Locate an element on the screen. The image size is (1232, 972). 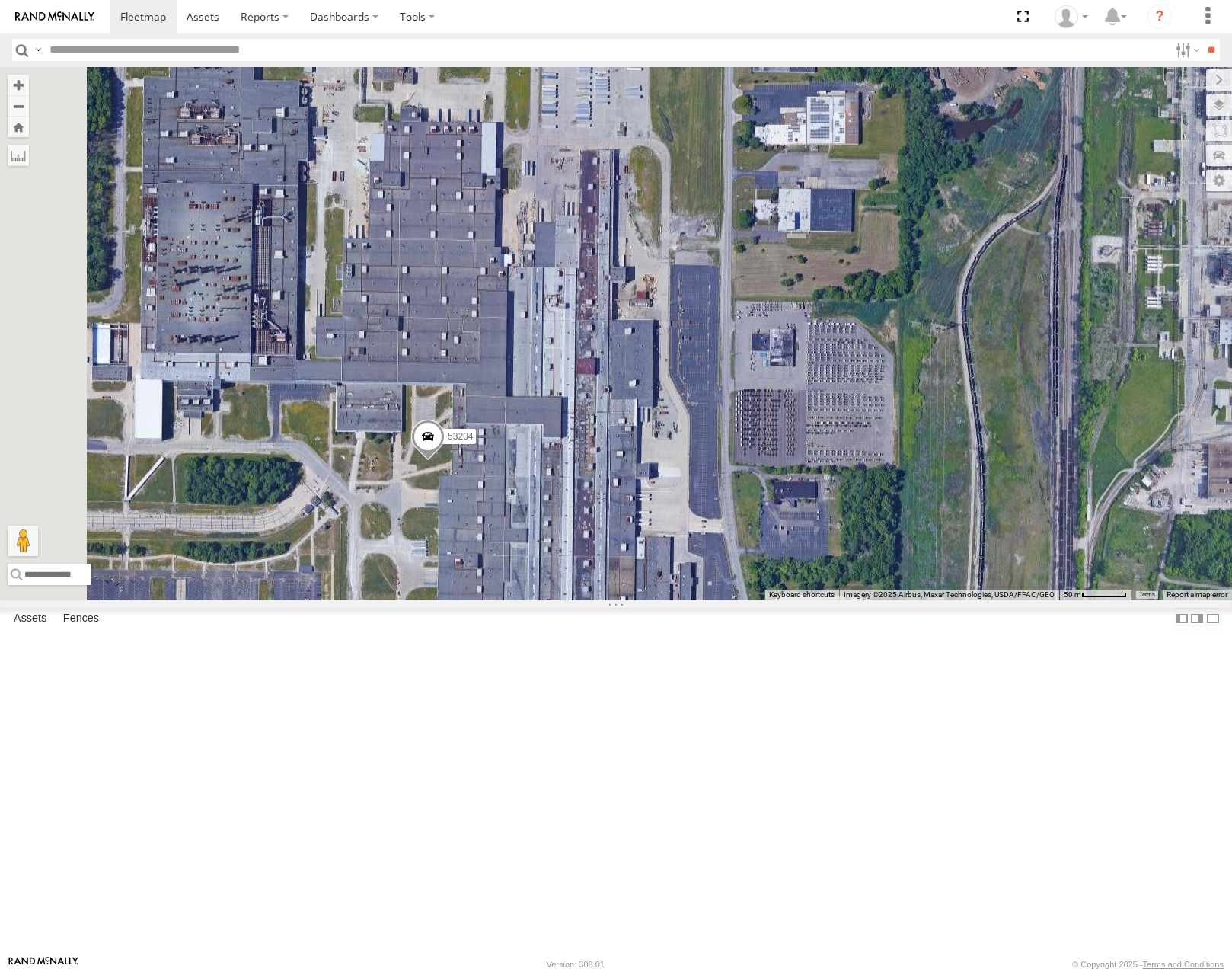
button: Map Scale: 50 m per 56 pixels is located at coordinates (1094, 594).